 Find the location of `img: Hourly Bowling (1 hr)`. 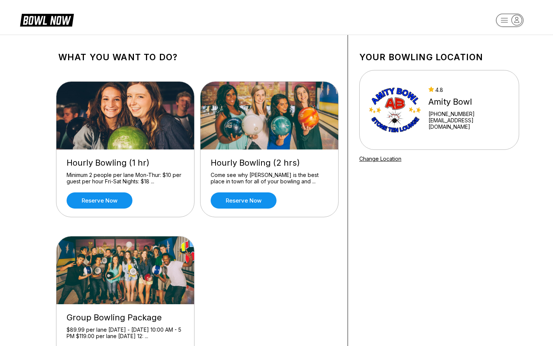

img: Hourly Bowling (1 hr) is located at coordinates (126, 115).